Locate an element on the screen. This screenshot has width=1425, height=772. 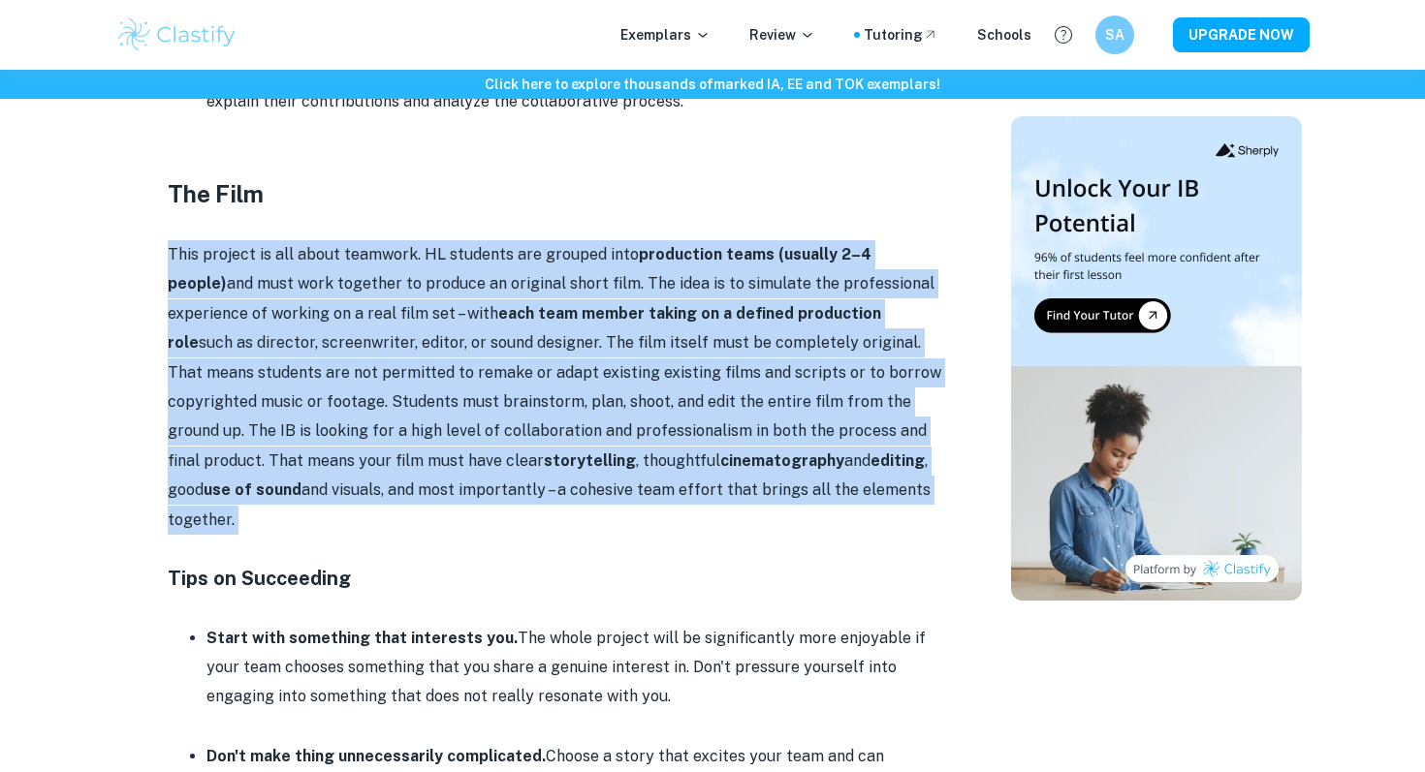
a: Thumbnail is located at coordinates (1156, 359).